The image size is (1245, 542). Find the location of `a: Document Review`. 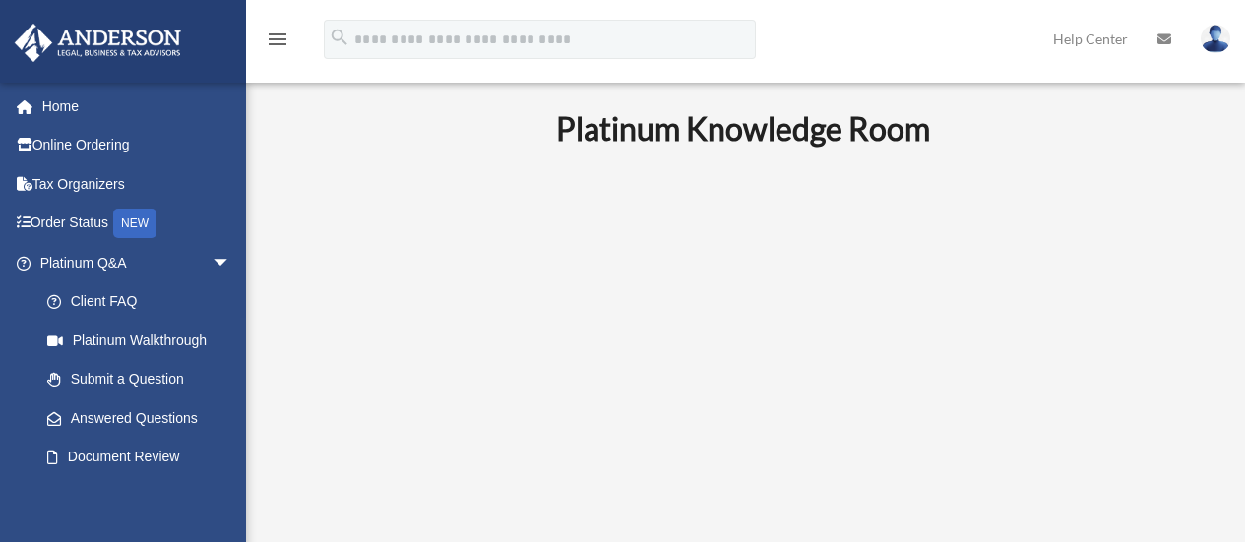

a: Document Review is located at coordinates (144, 458).